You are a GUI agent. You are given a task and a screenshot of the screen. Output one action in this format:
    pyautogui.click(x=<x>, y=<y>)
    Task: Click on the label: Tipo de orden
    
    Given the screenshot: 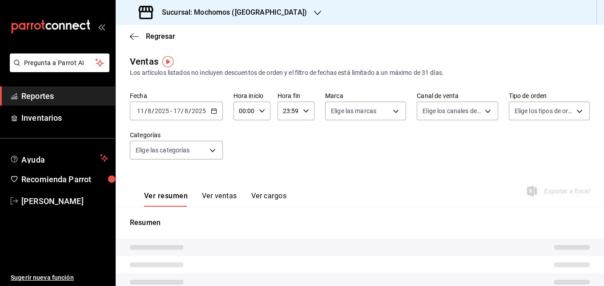 What is the action you would take?
    pyautogui.click(x=549, y=96)
    